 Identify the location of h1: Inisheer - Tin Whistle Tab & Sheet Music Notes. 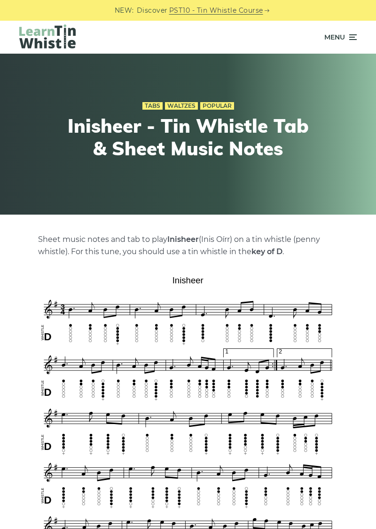
(188, 137).